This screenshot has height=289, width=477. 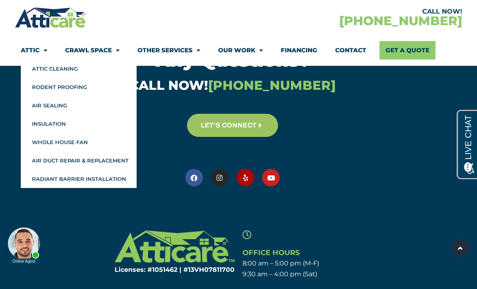 What do you see at coordinates (79, 179) in the screenshot?
I see `a: Radiant Barrier Installation` at bounding box center [79, 179].